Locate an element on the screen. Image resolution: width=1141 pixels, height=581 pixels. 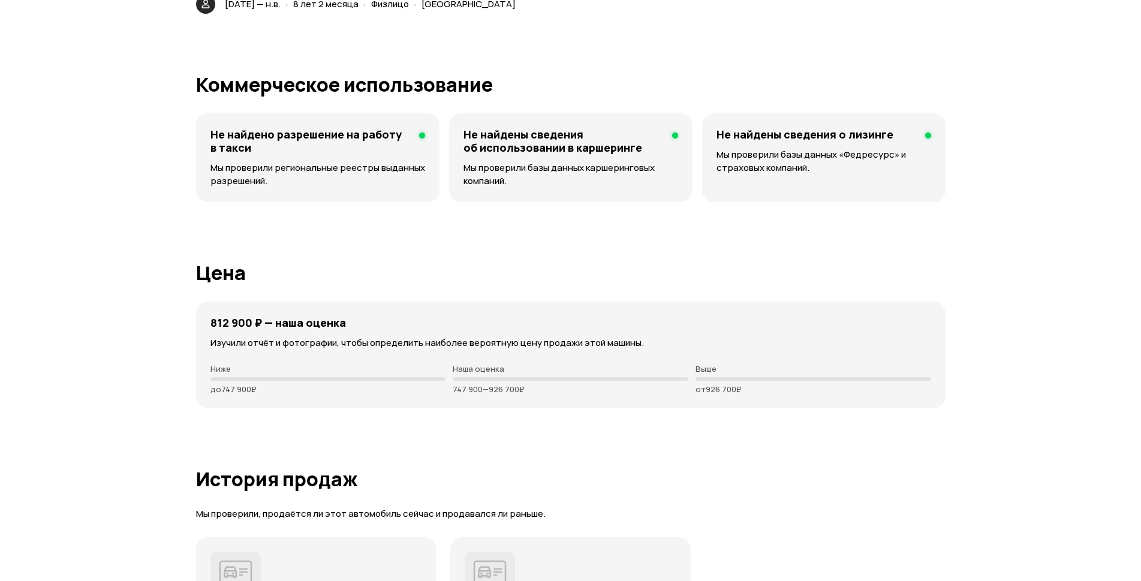
h4: Не найдены сведения о лизинге is located at coordinates (805, 134).